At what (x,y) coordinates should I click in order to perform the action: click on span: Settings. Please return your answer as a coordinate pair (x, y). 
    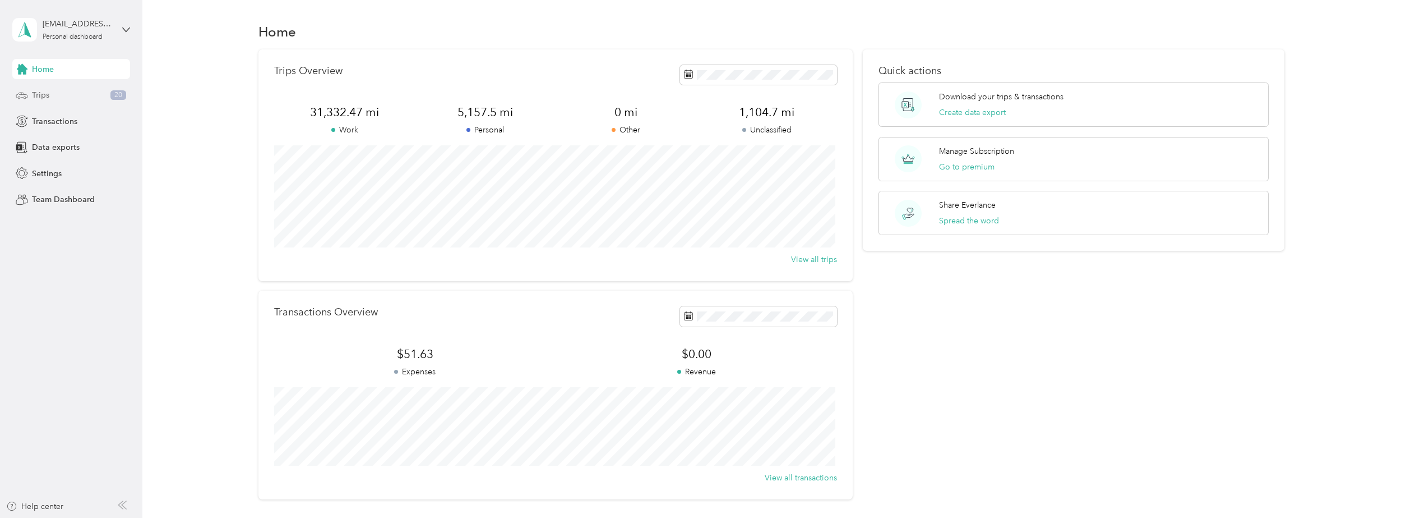
    Looking at the image, I should click on (47, 173).